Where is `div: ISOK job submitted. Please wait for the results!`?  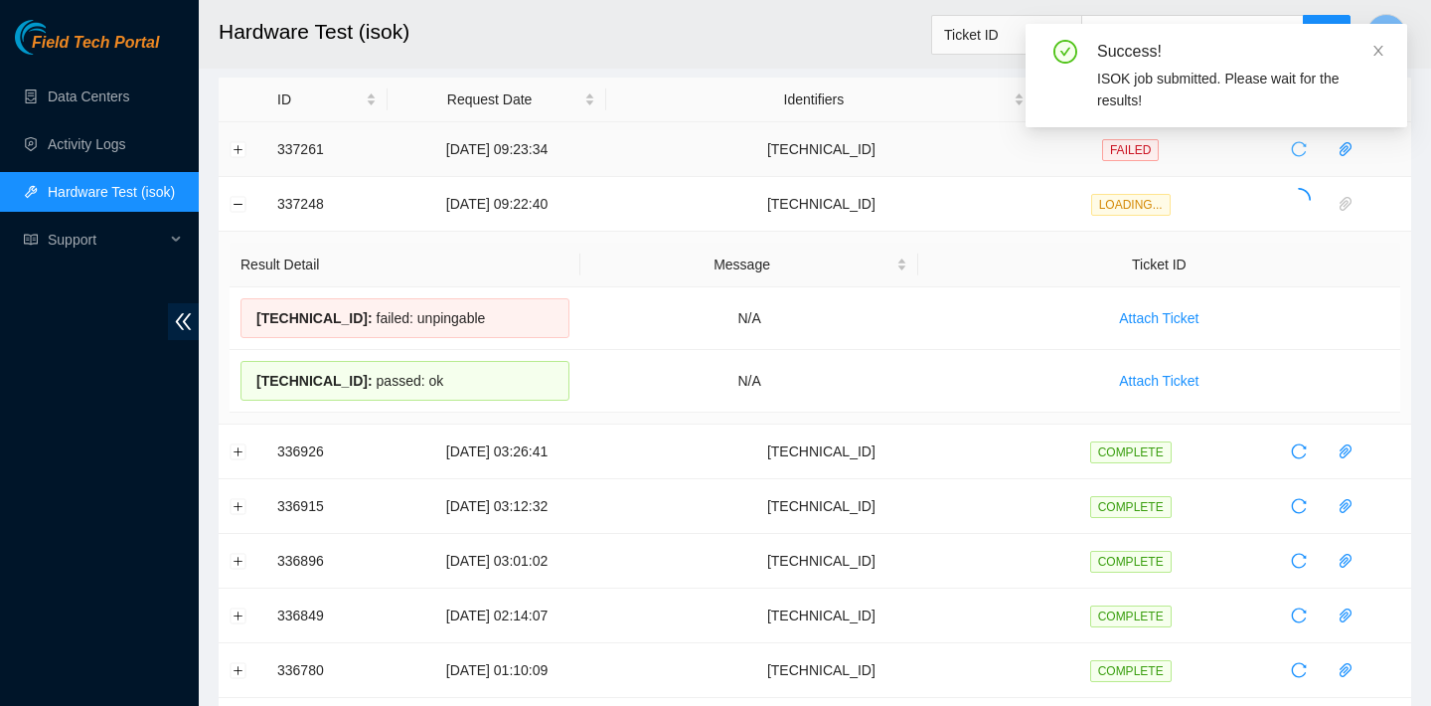 div: ISOK job submitted. Please wait for the results! is located at coordinates (1240, 89).